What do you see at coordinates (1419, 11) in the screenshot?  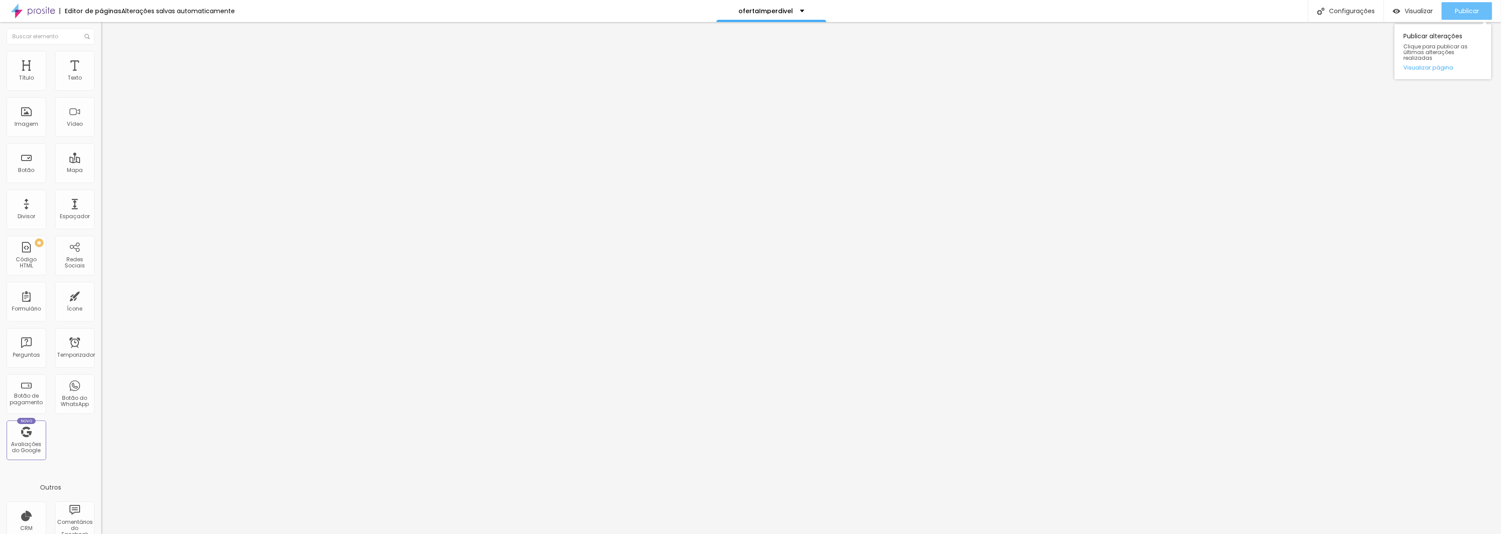 I see `font: Visualizar` at bounding box center [1419, 11].